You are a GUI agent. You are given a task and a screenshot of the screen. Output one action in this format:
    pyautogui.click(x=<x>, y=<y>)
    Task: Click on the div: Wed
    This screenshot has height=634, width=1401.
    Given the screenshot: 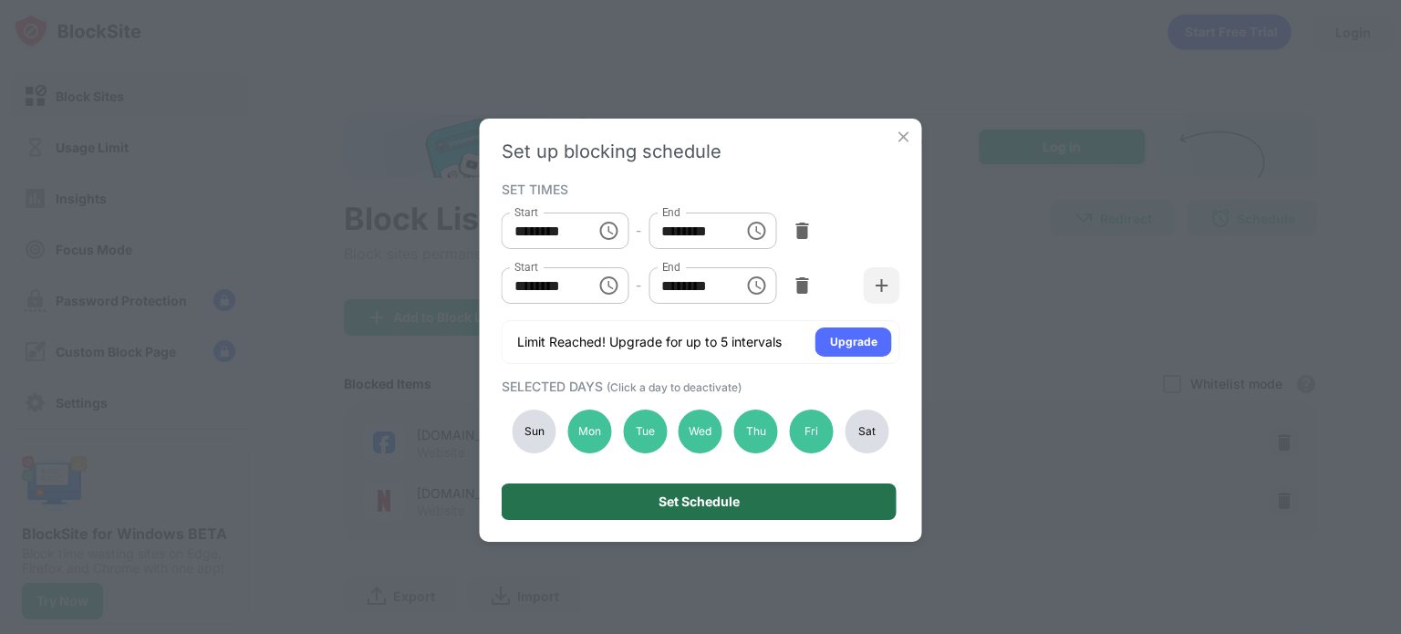 What is the action you would take?
    pyautogui.click(x=700, y=431)
    